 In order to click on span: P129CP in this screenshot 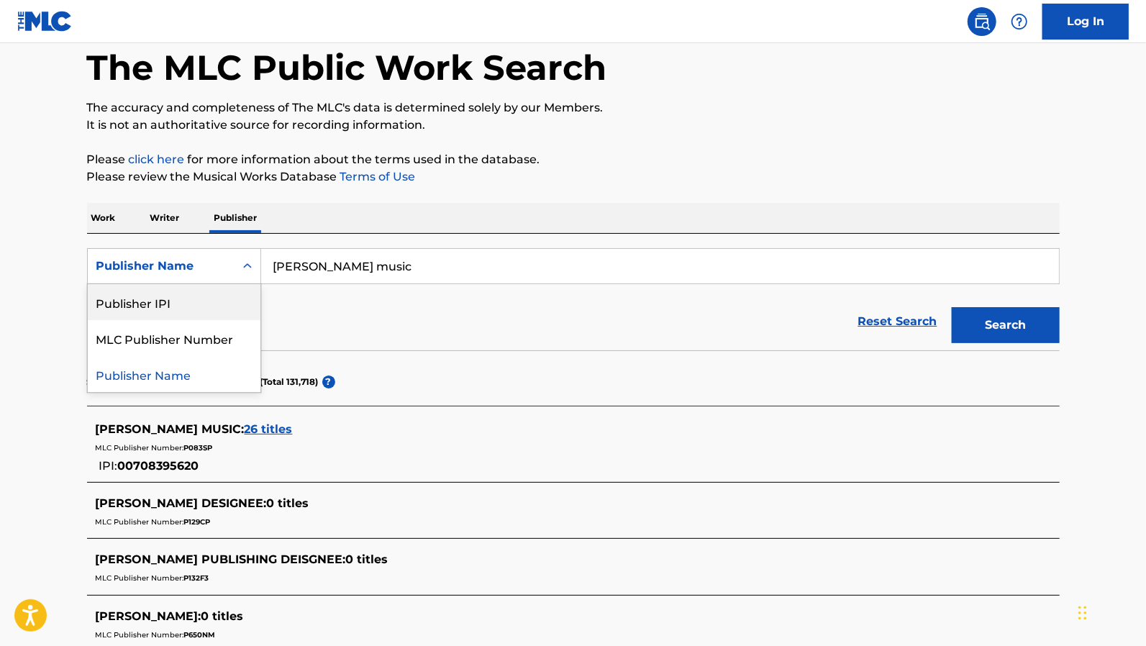, I will do `click(197, 521)`.